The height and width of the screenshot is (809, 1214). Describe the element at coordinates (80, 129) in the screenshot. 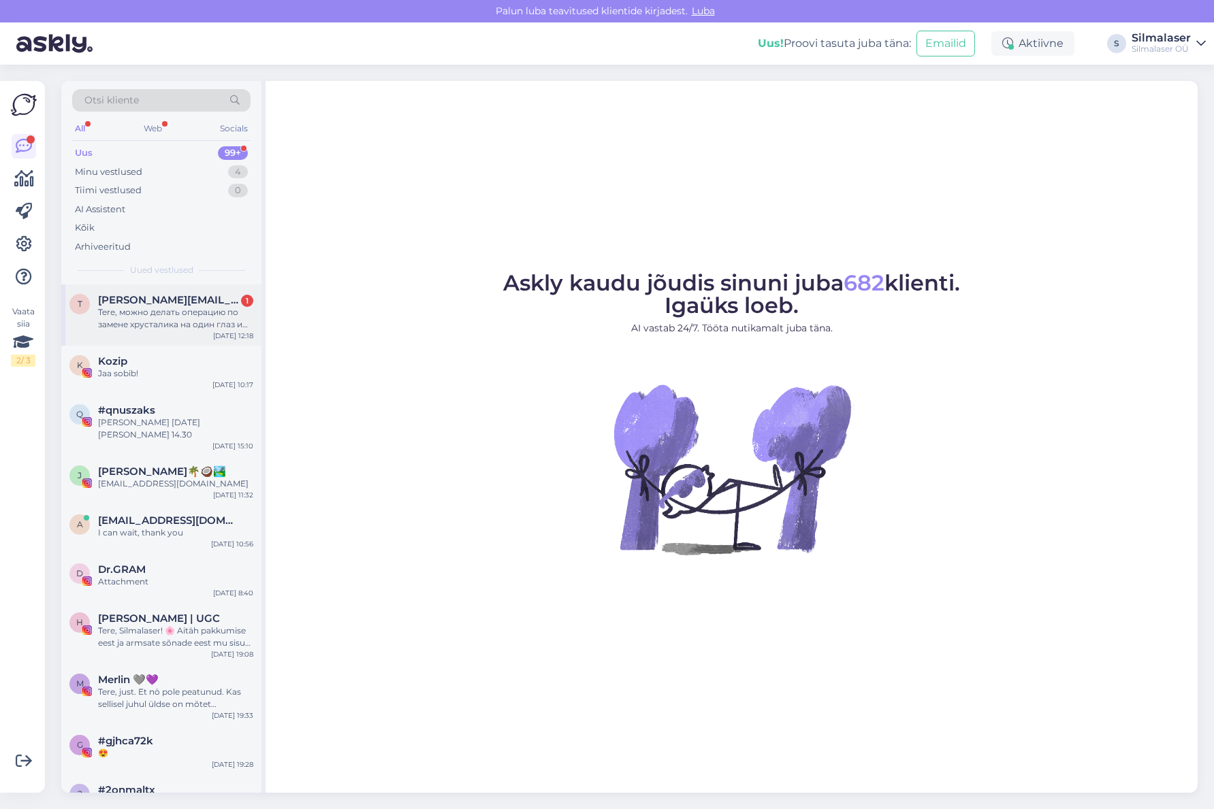

I see `div: All` at that location.